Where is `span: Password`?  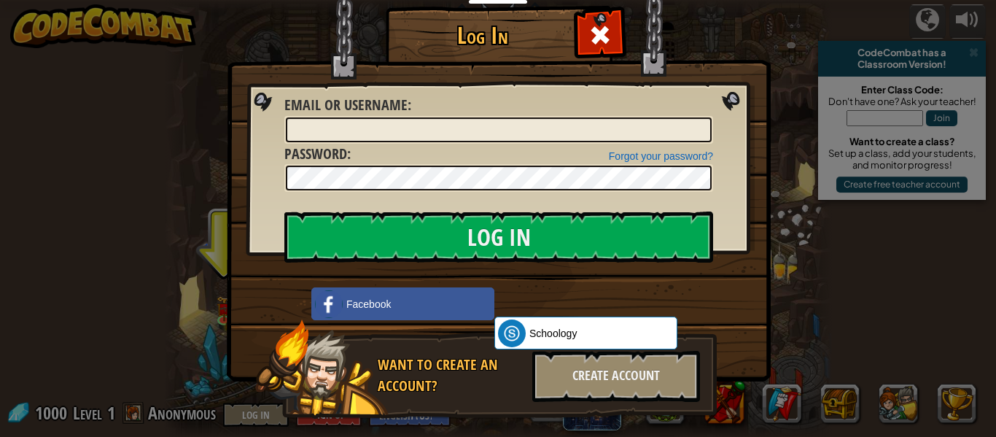 span: Password is located at coordinates (316, 153).